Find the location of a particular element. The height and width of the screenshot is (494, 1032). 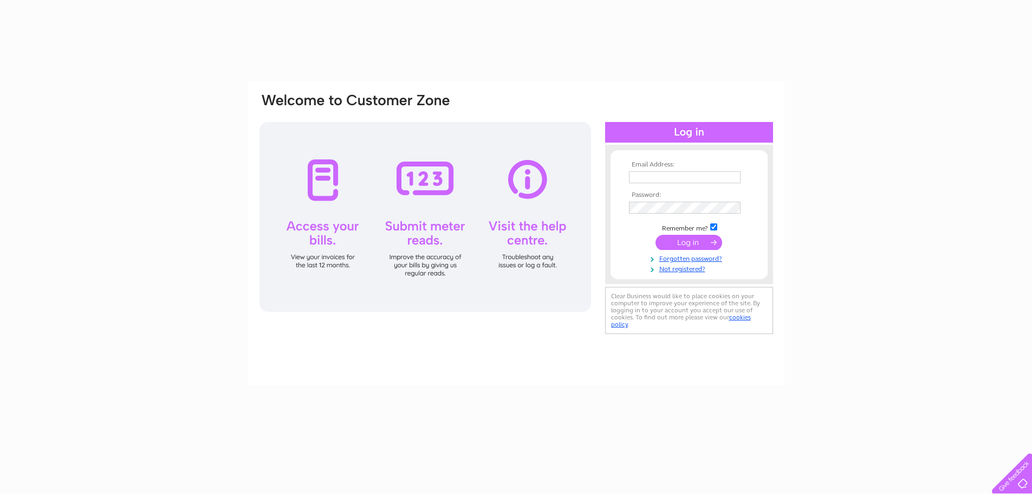

div: Clear Business would like to place cookies on your computer to improve your experience of the sit... is located at coordinates (689, 310).